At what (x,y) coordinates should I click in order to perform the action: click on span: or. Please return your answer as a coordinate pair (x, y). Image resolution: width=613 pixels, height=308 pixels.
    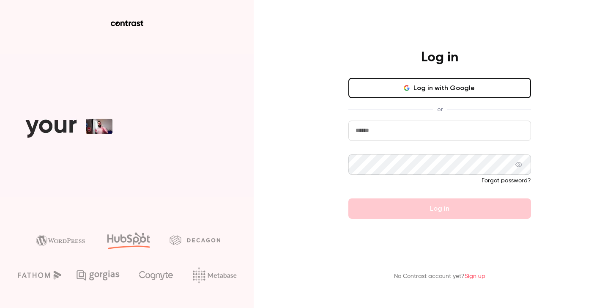
    Looking at the image, I should click on (440, 109).